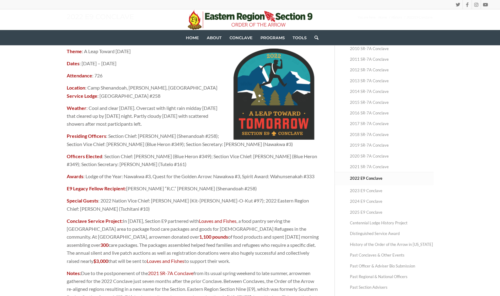 Image resolution: width=500 pixels, height=296 pixels. What do you see at coordinates (300, 38) in the screenshot?
I see `span: Tools` at bounding box center [300, 38].